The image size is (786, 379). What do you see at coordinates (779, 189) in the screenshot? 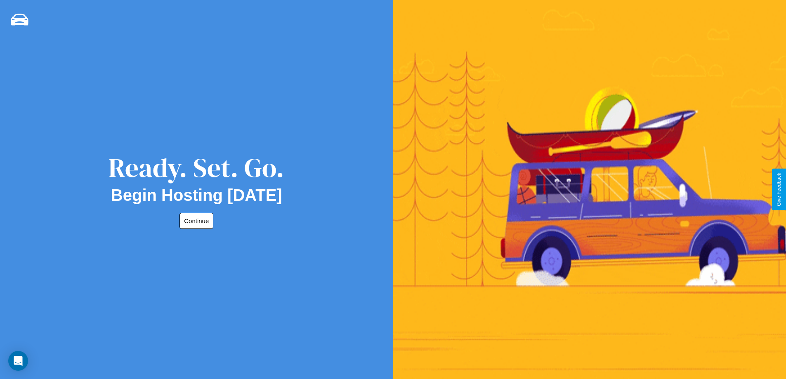
I see `div: Give Feedback` at bounding box center [779, 189].